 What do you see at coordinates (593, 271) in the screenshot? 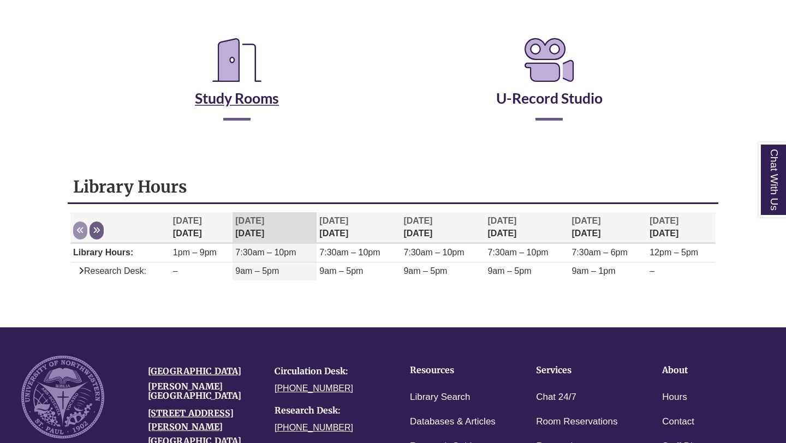
I see `span: 9am – 1pm` at bounding box center [593, 271].